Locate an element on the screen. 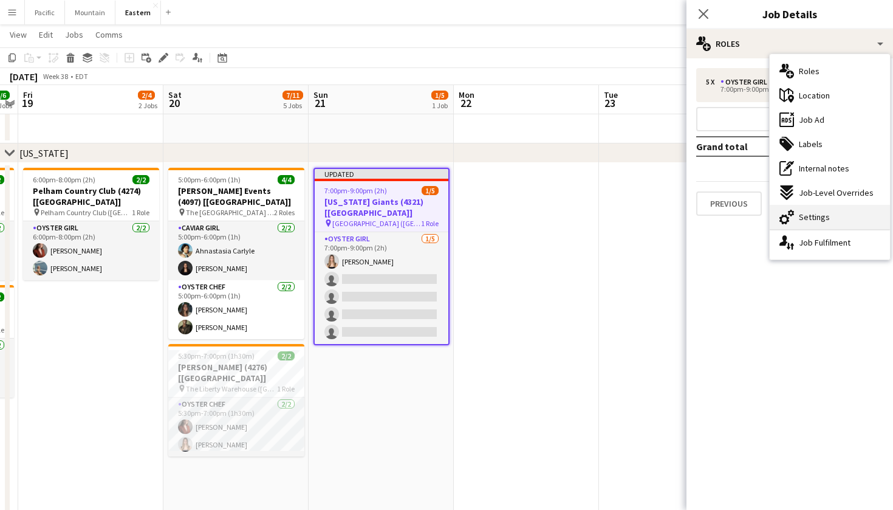 This screenshot has width=893, height=510. span: 2 Roles is located at coordinates (284, 212).